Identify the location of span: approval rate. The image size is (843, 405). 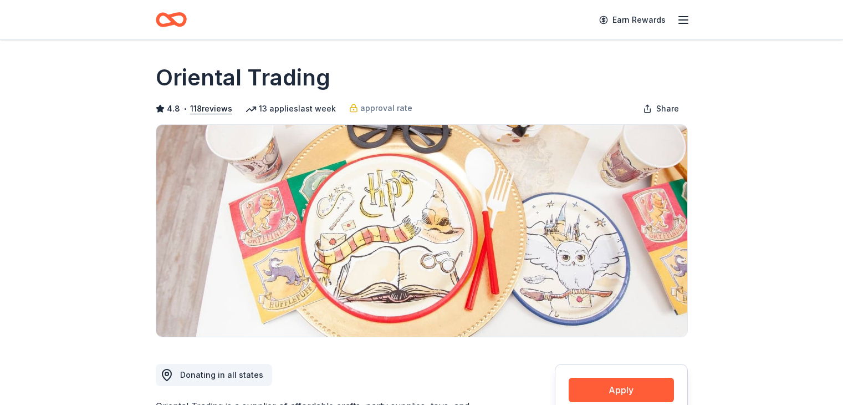
(386, 108).